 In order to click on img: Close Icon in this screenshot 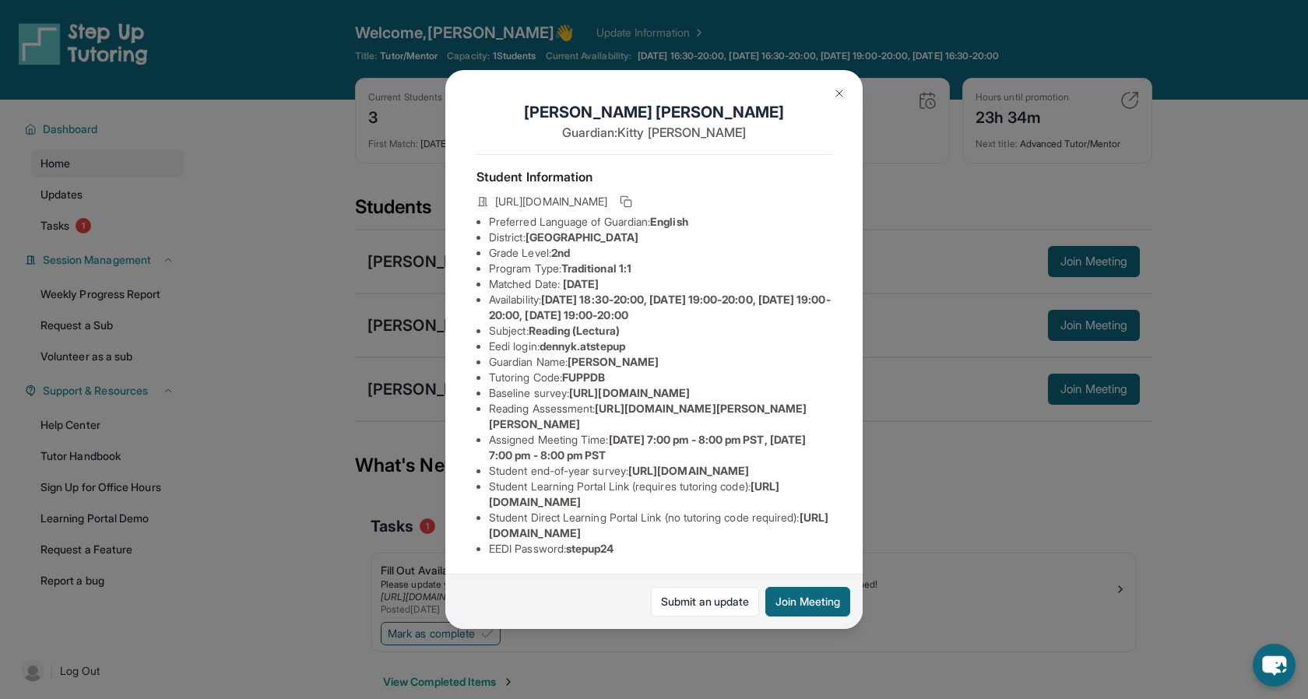, I will do `click(839, 93)`.